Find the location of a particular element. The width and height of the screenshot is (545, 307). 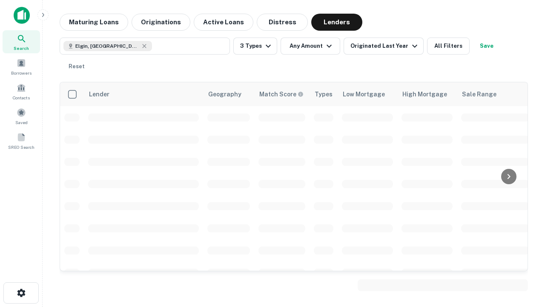

span: Saved is located at coordinates (21, 122).